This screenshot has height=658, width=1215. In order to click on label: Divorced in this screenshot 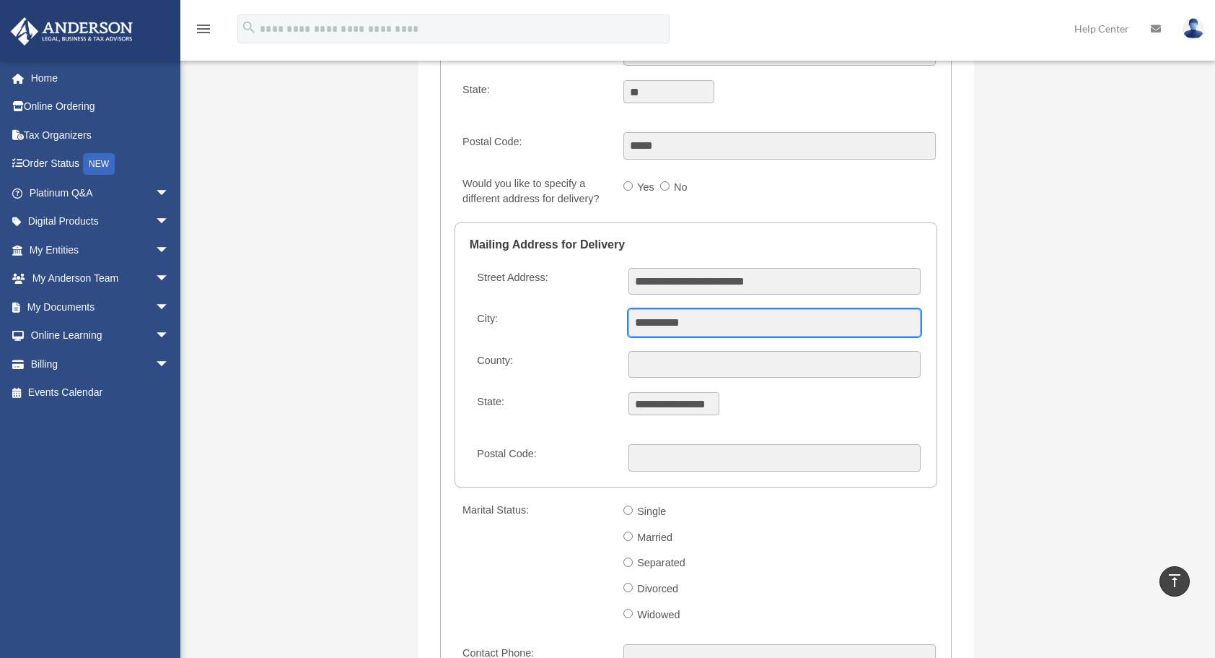, I will do `click(658, 589)`.